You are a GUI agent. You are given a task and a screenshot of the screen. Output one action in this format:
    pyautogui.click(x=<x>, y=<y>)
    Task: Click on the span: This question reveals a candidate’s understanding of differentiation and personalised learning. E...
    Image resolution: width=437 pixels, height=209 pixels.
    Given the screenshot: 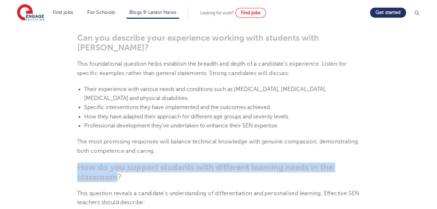 What is the action you would take?
    pyautogui.click(x=218, y=198)
    